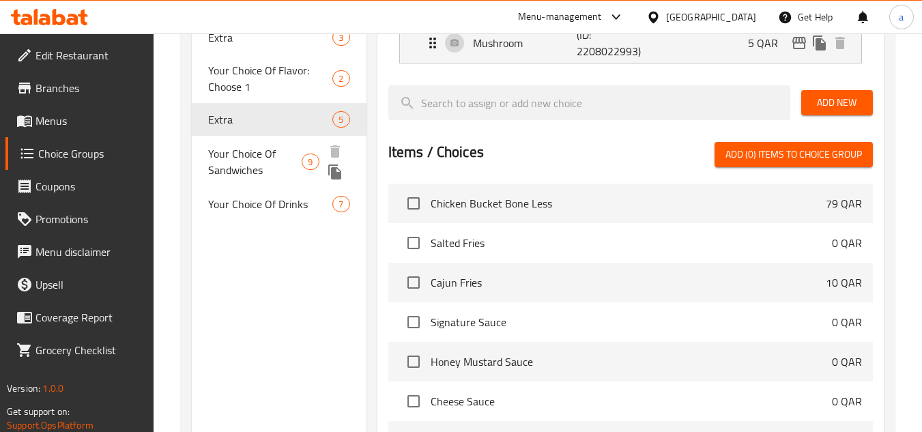  Describe the element at coordinates (632, 322) in the screenshot. I see `span: Signature Sauce` at that location.